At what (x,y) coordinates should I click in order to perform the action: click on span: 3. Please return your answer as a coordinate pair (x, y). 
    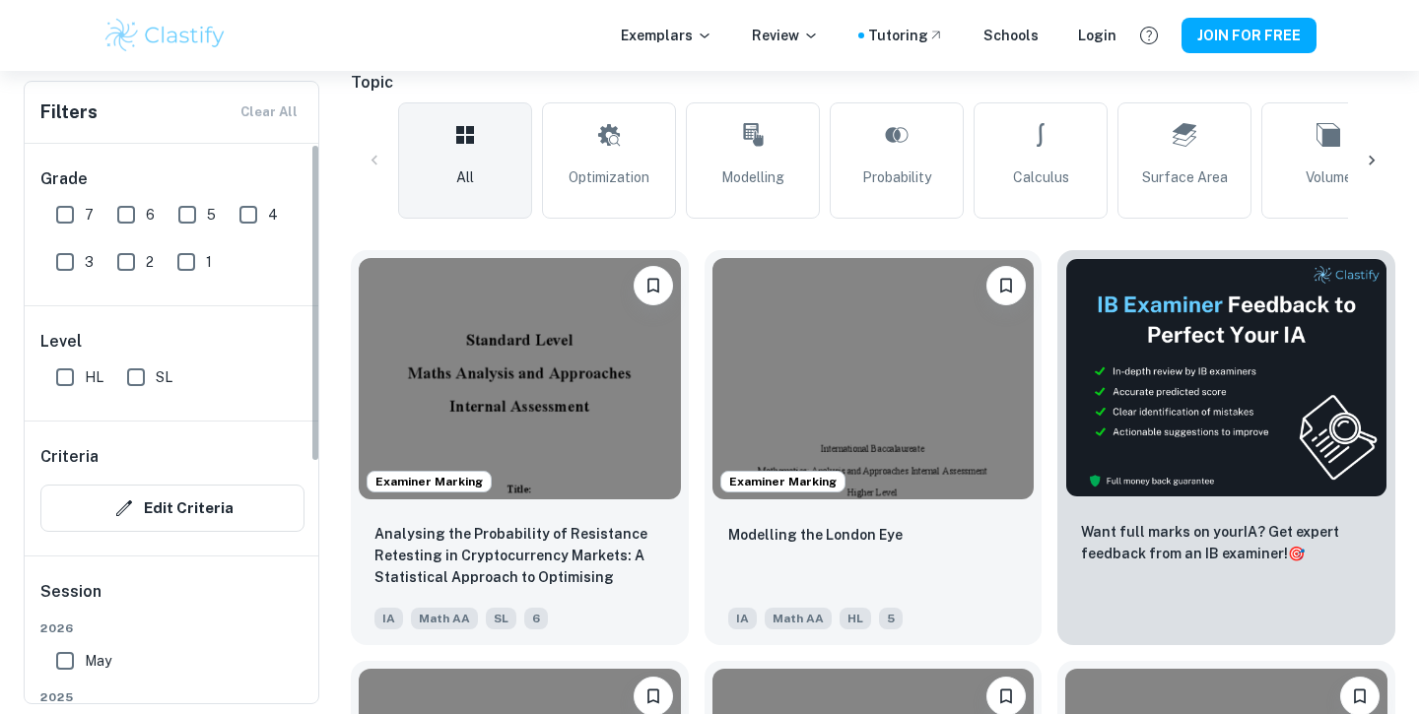
    Looking at the image, I should click on (89, 262).